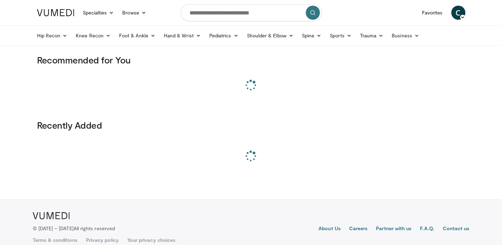 Image resolution: width=502 pixels, height=245 pixels. What do you see at coordinates (182, 36) in the screenshot?
I see `a: Hand & Wrist` at bounding box center [182, 36].